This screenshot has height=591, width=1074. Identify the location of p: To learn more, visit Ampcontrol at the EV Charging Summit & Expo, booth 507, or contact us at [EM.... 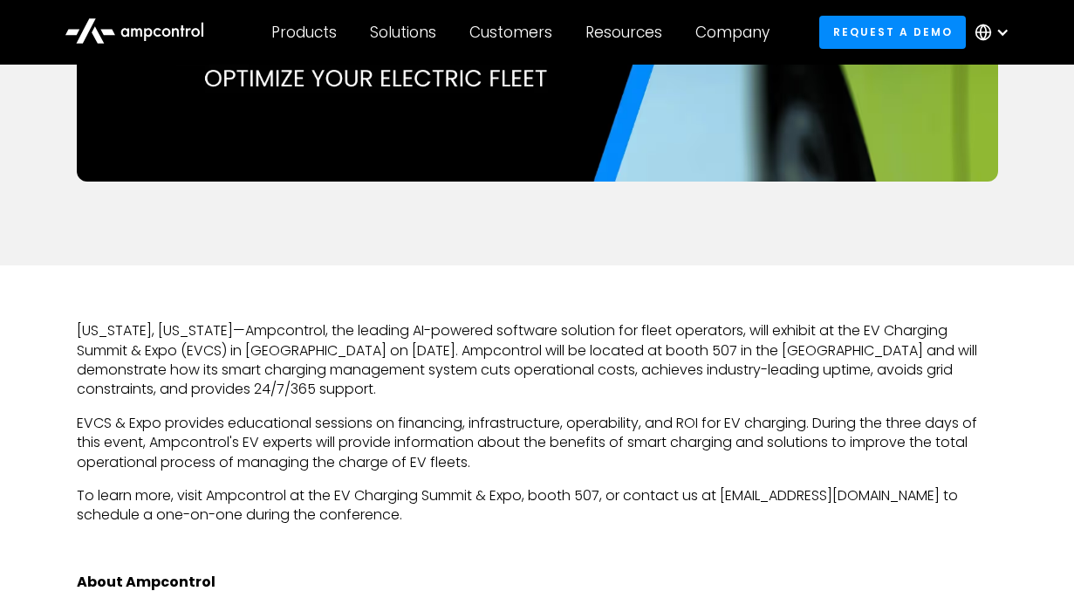
(538, 505).